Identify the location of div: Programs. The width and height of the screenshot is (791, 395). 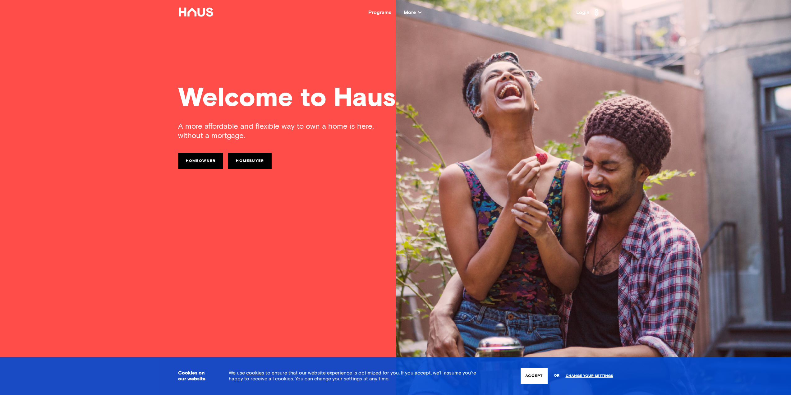
(380, 12).